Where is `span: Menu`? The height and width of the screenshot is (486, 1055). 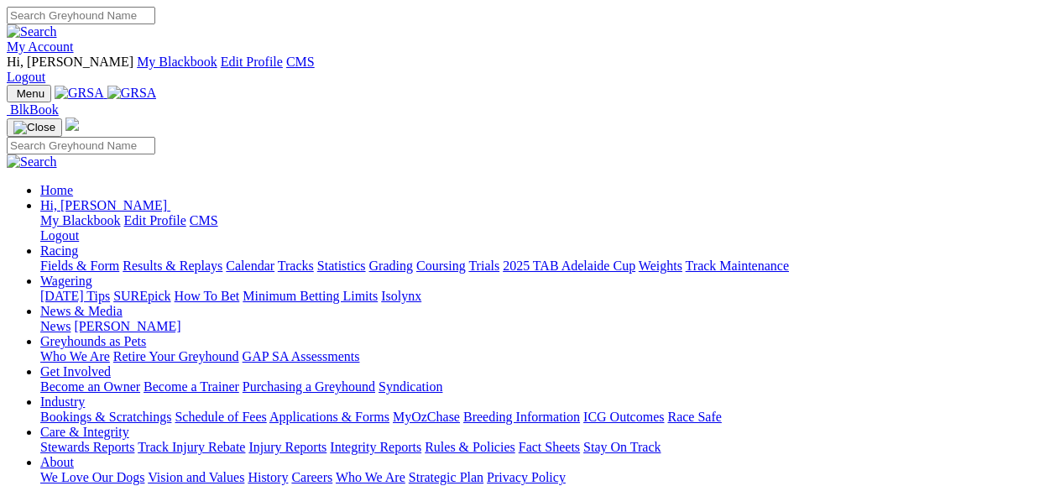 span: Menu is located at coordinates (30, 93).